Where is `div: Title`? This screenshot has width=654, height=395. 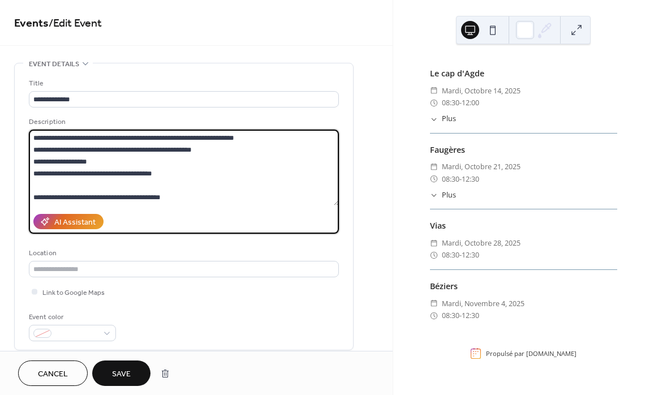 div: Title is located at coordinates (183, 83).